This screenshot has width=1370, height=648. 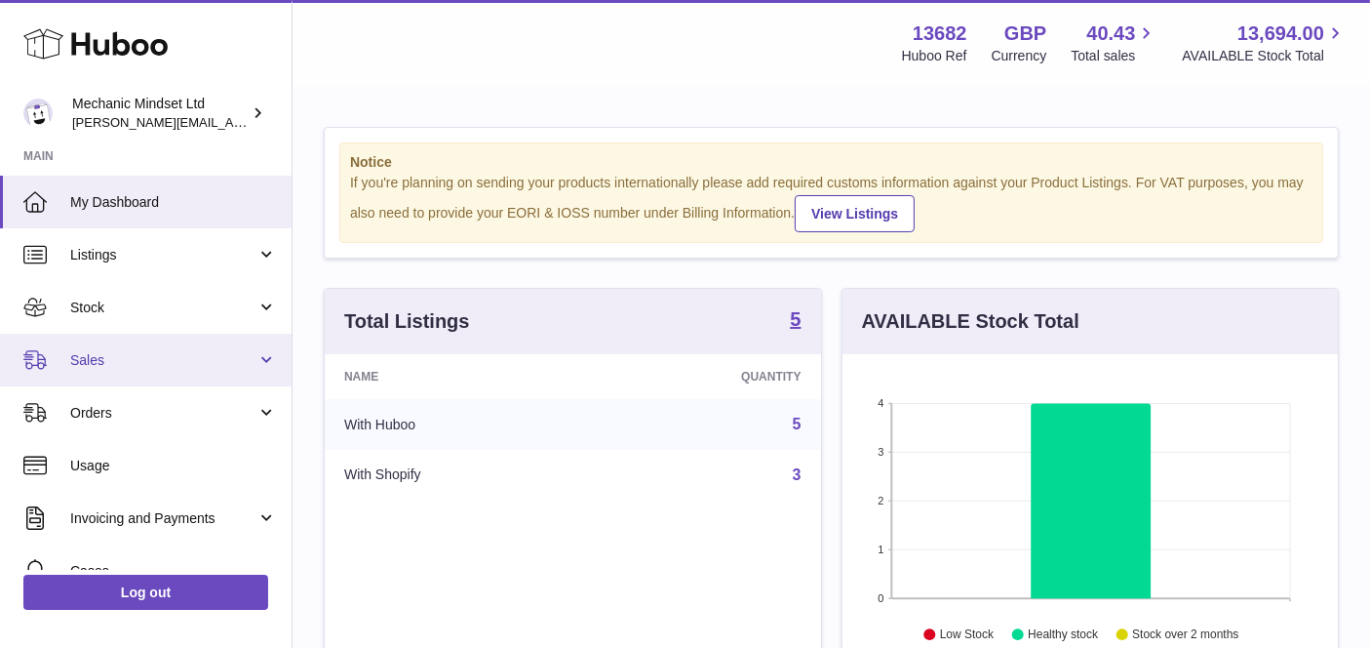 I want to click on span: Usage, so click(x=174, y=465).